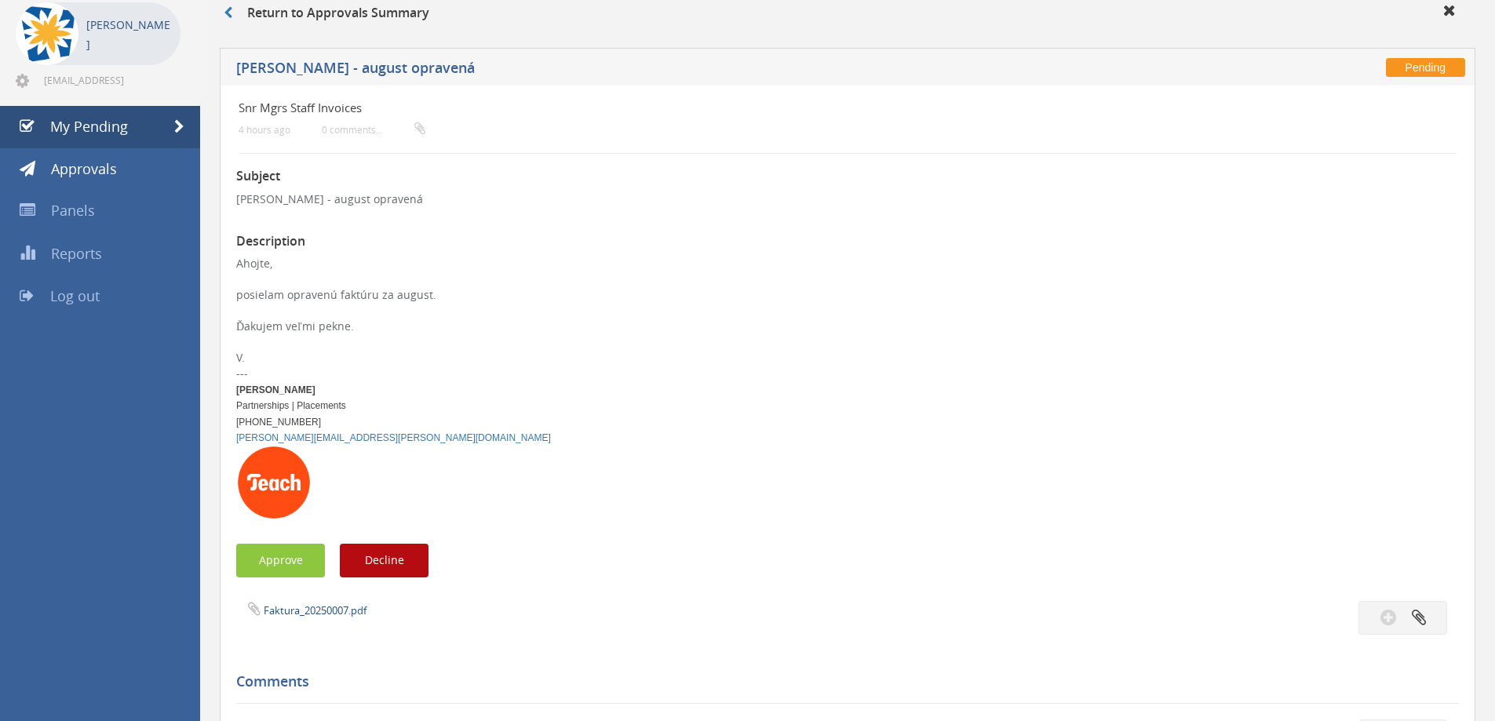 The height and width of the screenshot is (721, 1495). I want to click on a: Faktura_20250007.pdf, so click(315, 610).